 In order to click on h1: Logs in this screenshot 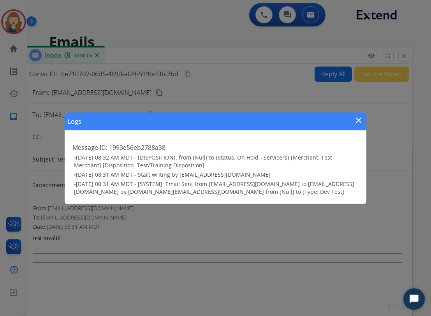, I will do `click(74, 121)`.